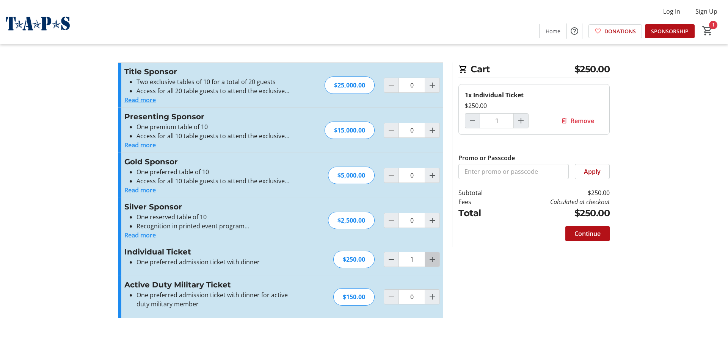 Image resolution: width=728 pixels, height=348 pixels. What do you see at coordinates (578, 121) in the screenshot?
I see `button: Remove` at bounding box center [578, 121].